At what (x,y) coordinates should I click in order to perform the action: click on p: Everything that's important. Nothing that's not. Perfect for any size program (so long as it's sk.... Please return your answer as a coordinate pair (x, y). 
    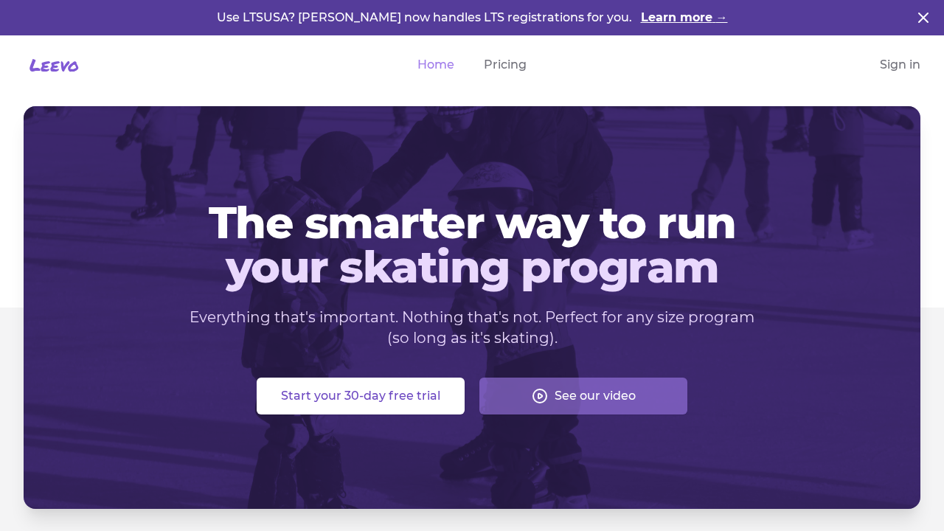
    Looking at the image, I should click on (472, 328).